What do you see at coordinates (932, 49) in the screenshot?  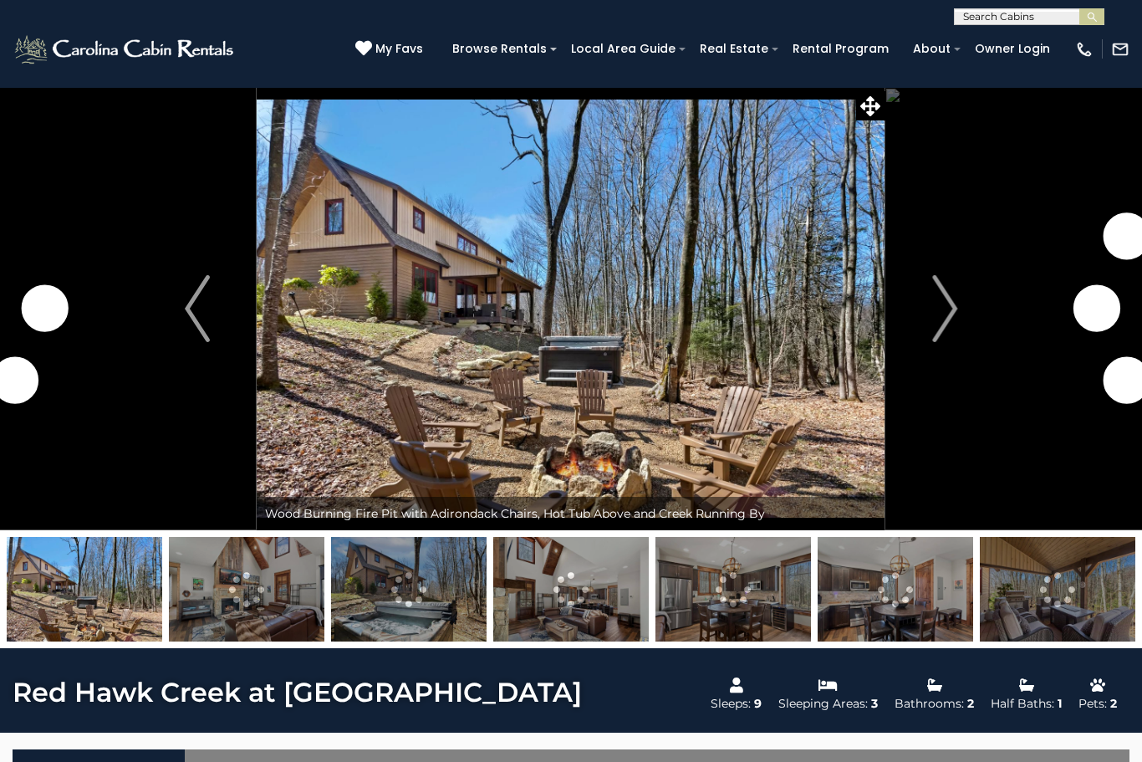 I see `a: About` at bounding box center [932, 49].